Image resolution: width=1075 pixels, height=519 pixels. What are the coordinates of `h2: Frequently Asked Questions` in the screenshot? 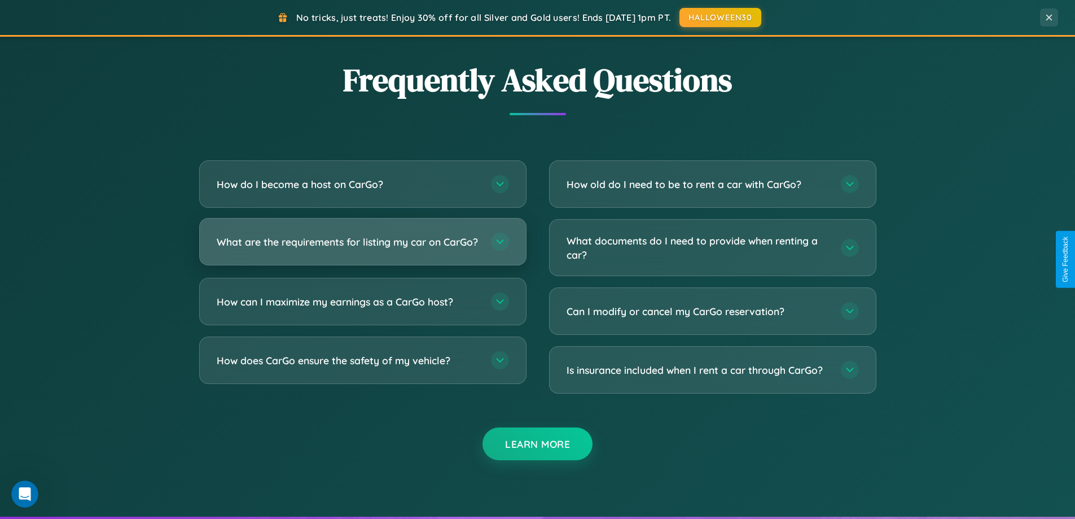 It's located at (538, 80).